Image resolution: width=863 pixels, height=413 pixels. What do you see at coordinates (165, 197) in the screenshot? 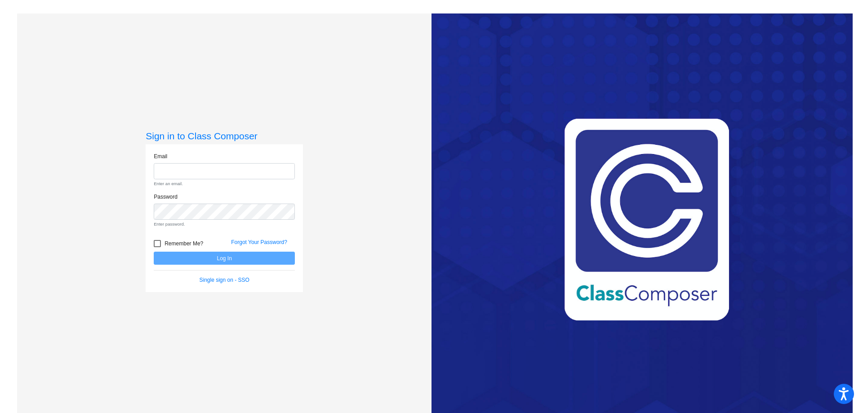
I see `label: Password` at bounding box center [165, 197].